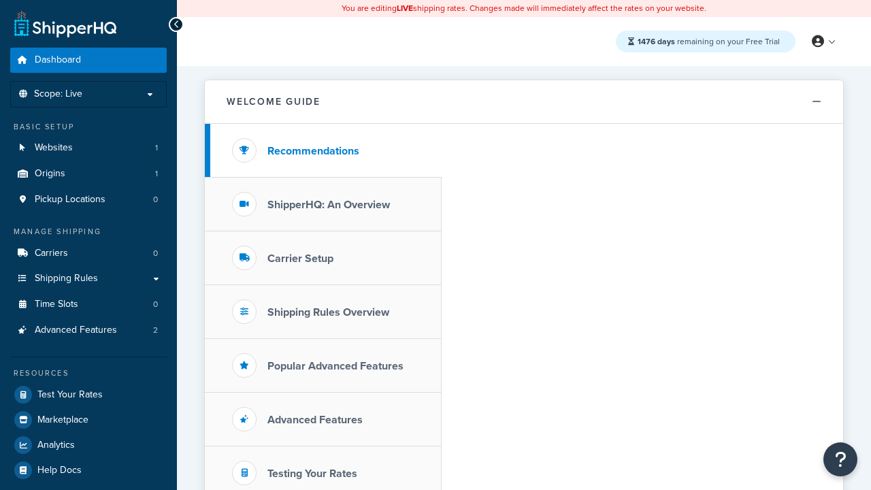 This screenshot has height=490, width=871. I want to click on div: Resources, so click(88, 373).